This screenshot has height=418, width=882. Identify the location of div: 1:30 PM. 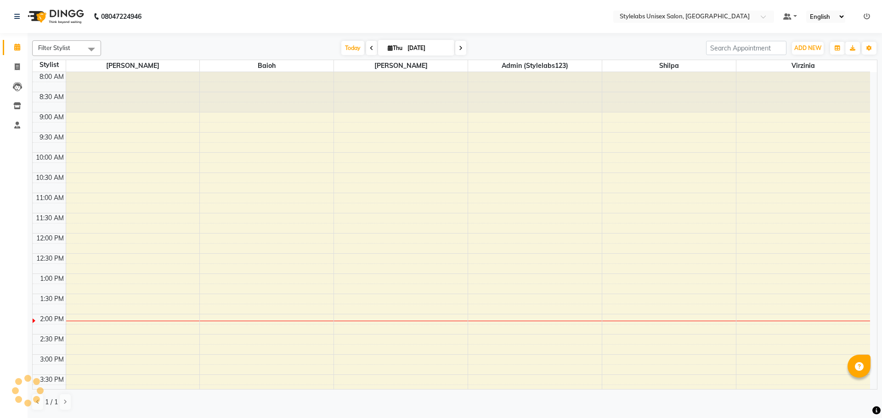
(52, 299).